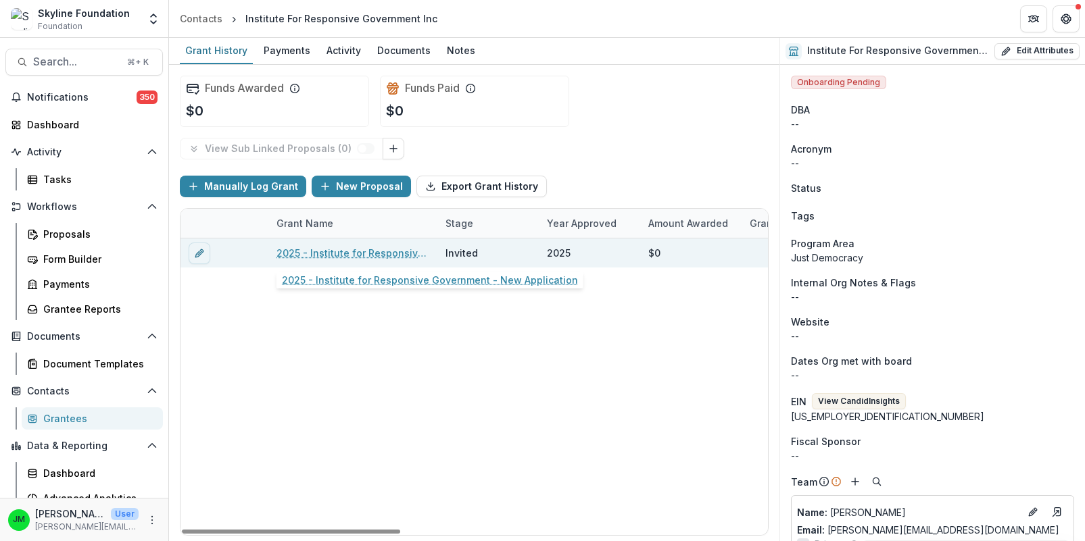 Image resolution: width=1085 pixels, height=541 pixels. Describe the element at coordinates (855, 482) in the screenshot. I see `button: Add` at that location.